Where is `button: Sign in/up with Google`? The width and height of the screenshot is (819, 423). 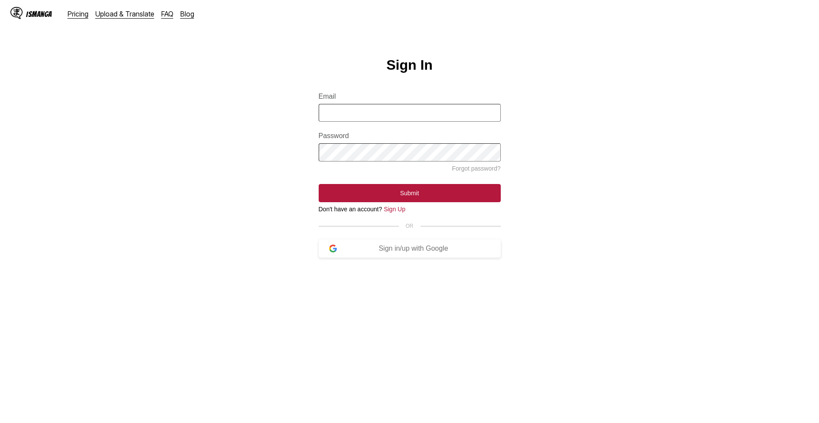 button: Sign in/up with Google is located at coordinates (410, 249).